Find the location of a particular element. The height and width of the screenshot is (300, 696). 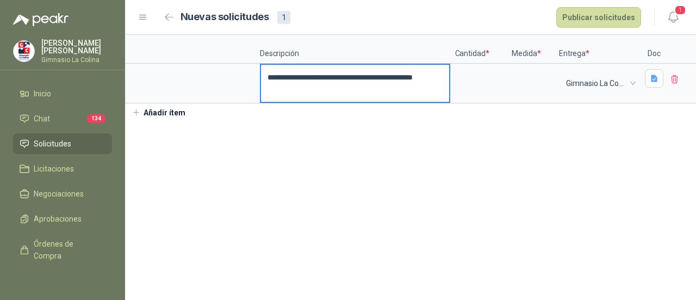

a: Negociaciones is located at coordinates (63, 194).